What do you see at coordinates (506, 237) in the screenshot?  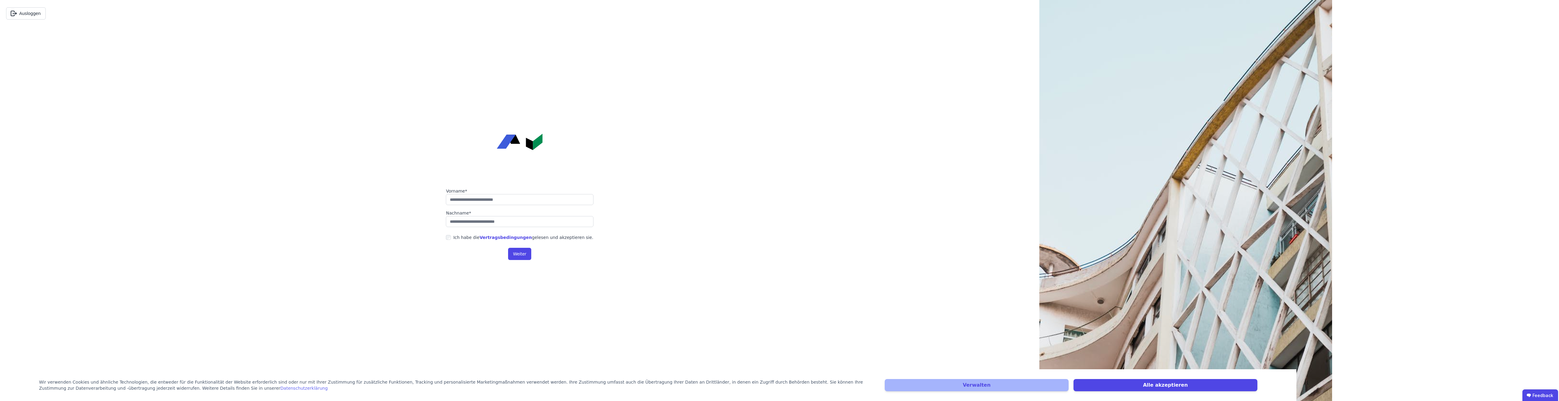 I see `a: Vertragsbedingungen` at bounding box center [506, 237].